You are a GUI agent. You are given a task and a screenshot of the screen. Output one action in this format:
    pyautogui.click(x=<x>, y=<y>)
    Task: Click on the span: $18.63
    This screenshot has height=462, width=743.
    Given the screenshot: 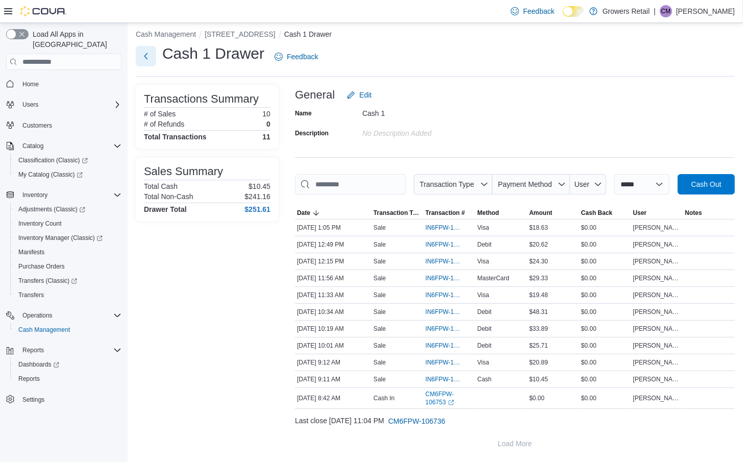 What is the action you would take?
    pyautogui.click(x=539, y=228)
    